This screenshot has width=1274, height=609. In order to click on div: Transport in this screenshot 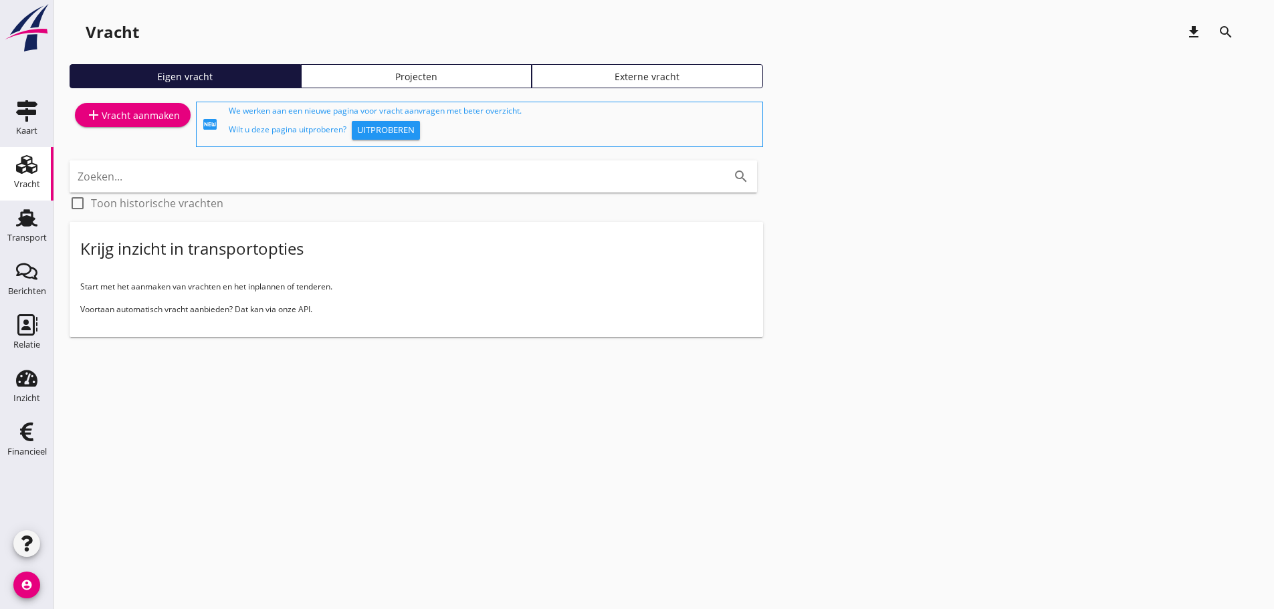, I will do `click(27, 237)`.